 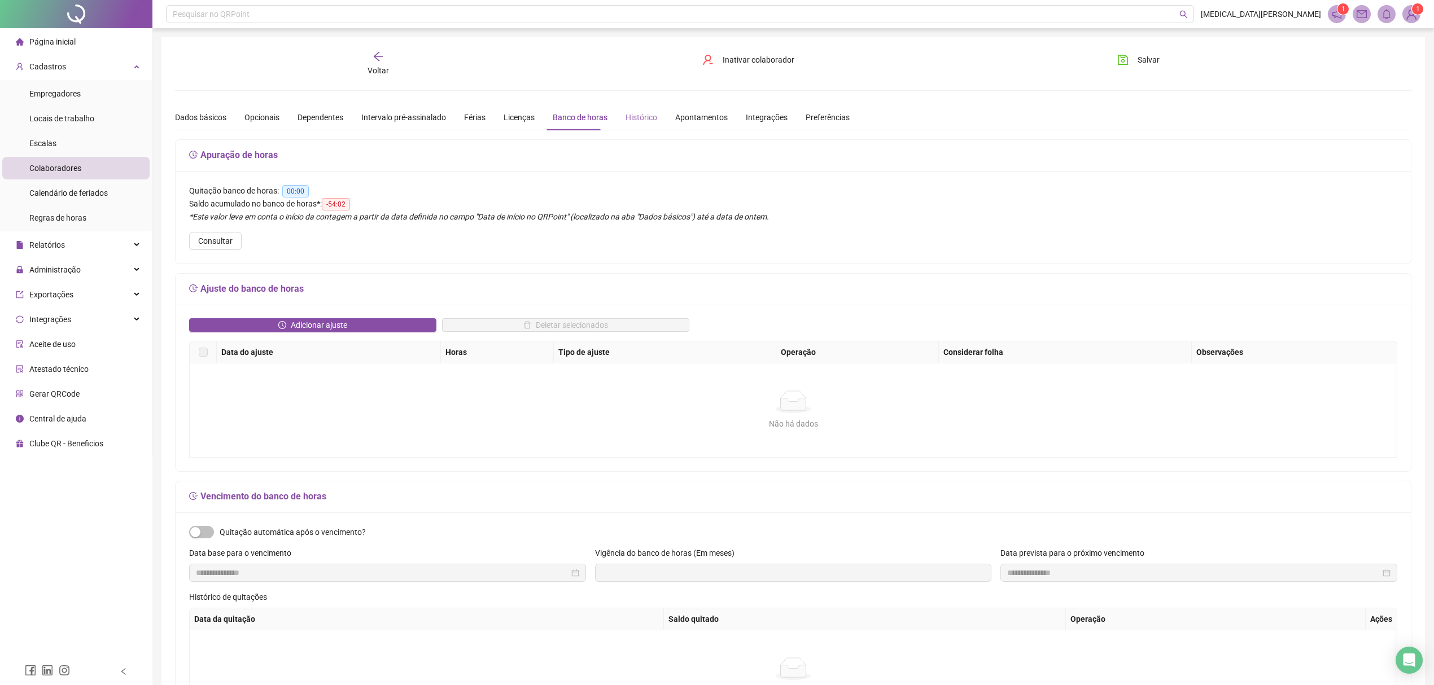 I want to click on span: save, so click(x=1123, y=60).